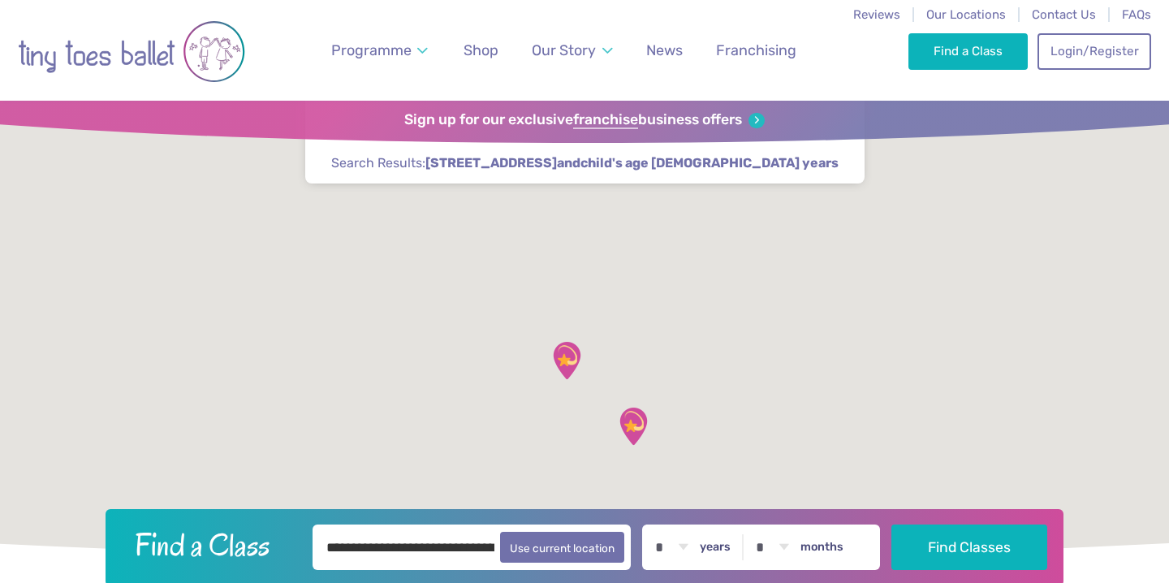 This screenshot has width=1169, height=583. What do you see at coordinates (756, 50) in the screenshot?
I see `span: Franchising` at bounding box center [756, 50].